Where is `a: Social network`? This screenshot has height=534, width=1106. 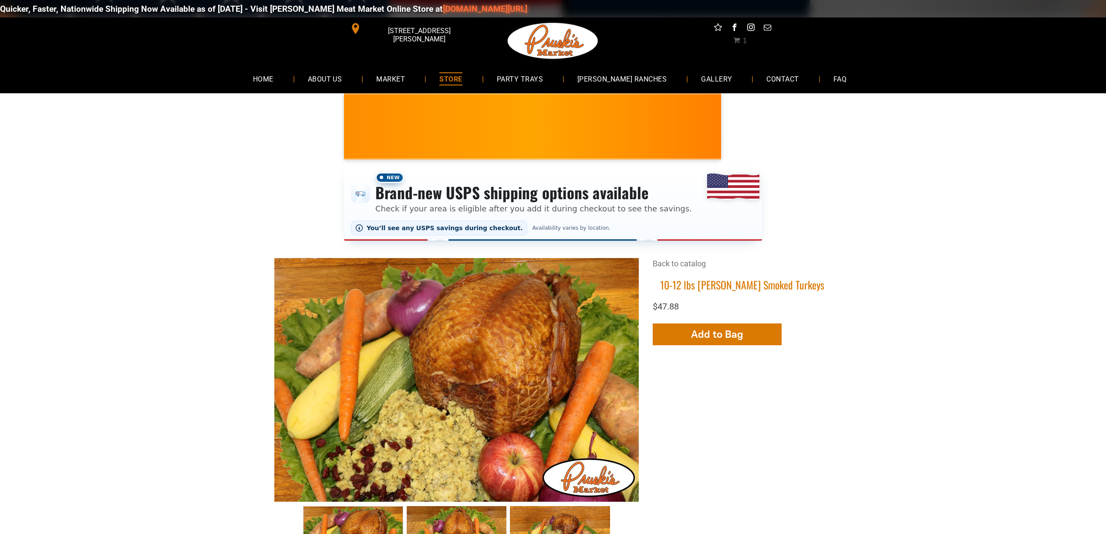
a: Social network is located at coordinates (718, 28).